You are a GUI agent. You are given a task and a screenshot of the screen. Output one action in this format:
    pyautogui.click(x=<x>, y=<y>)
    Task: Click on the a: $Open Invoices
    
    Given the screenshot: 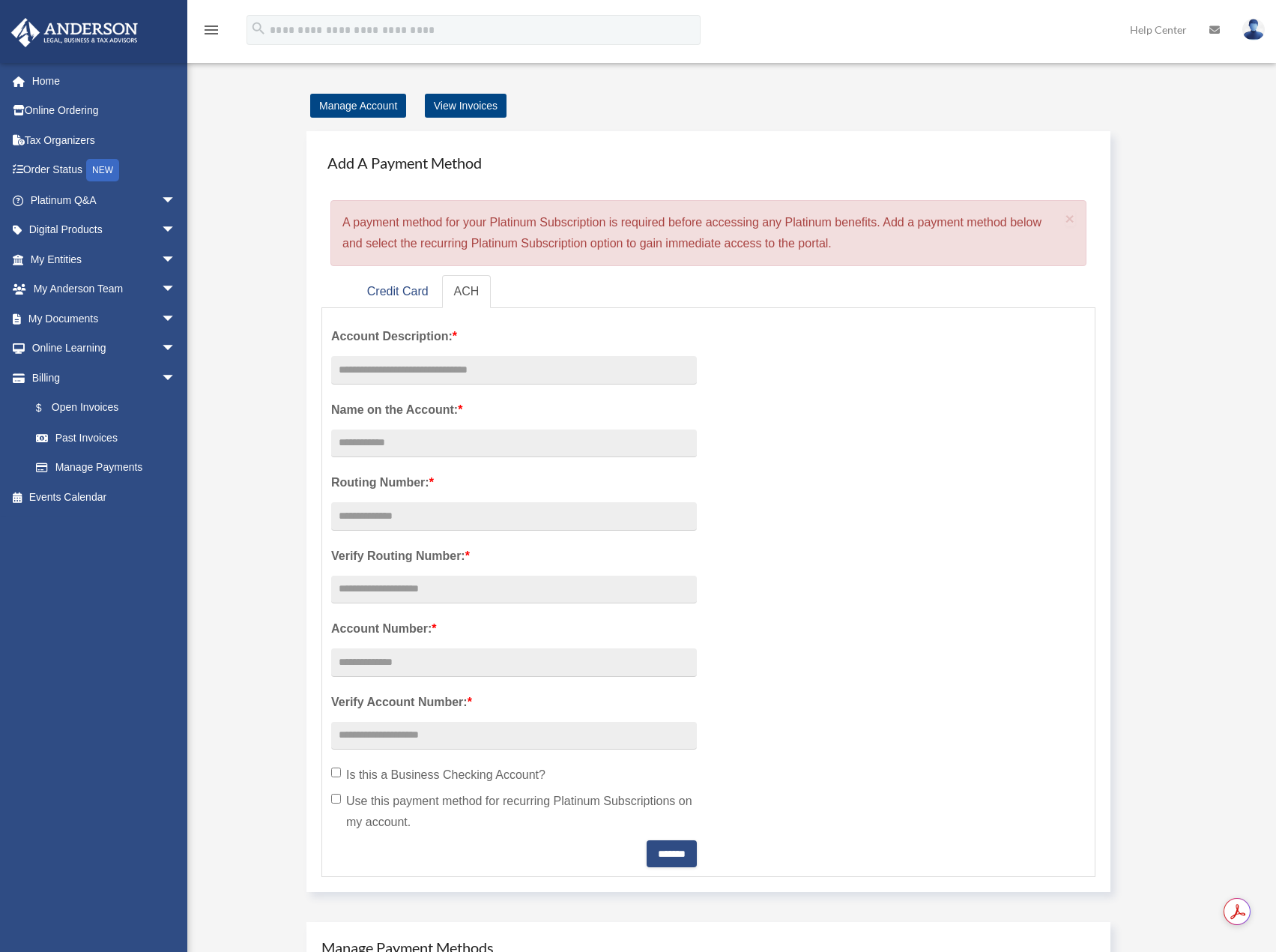 What is the action you would take?
    pyautogui.click(x=110, y=407)
    